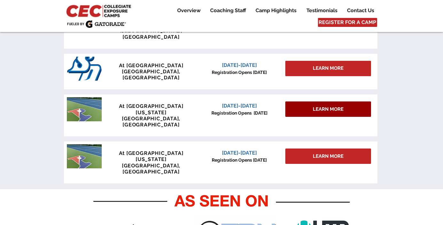 Image resolution: width=443 pixels, height=225 pixels. Describe the element at coordinates (347, 22) in the screenshot. I see `a: REGISTER FOR A CAMP` at that location.